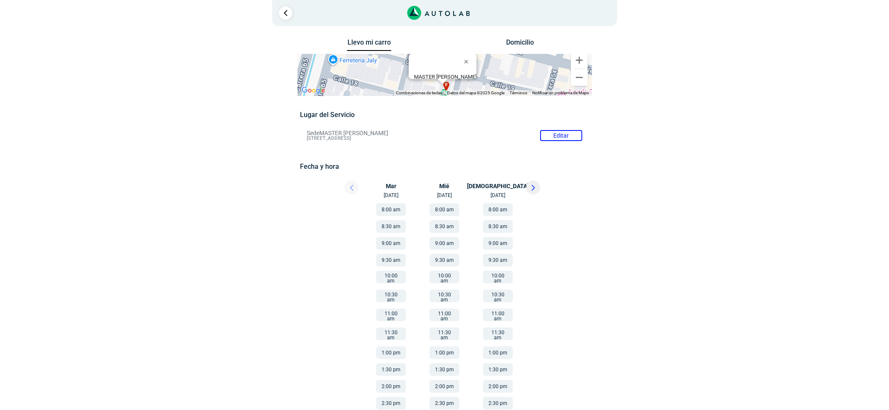 This screenshot has width=889, height=410. Describe the element at coordinates (286, 13) in the screenshot. I see `a: Ir al paso anterior` at that location.